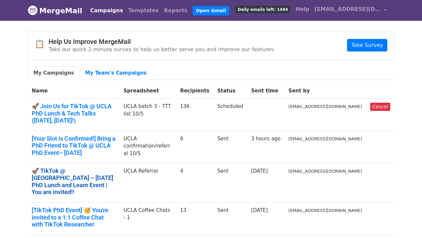 This screenshot has width=422, height=238. I want to click on th: Name, so click(74, 91).